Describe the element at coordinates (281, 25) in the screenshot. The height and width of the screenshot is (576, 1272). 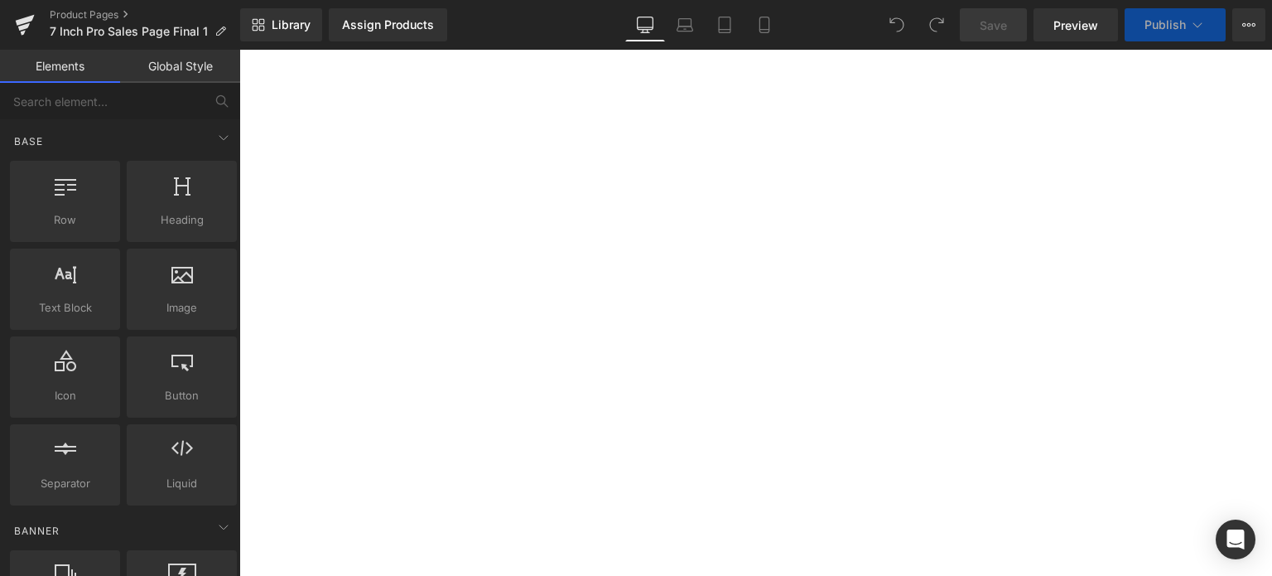
I see `a: New Library` at that location.